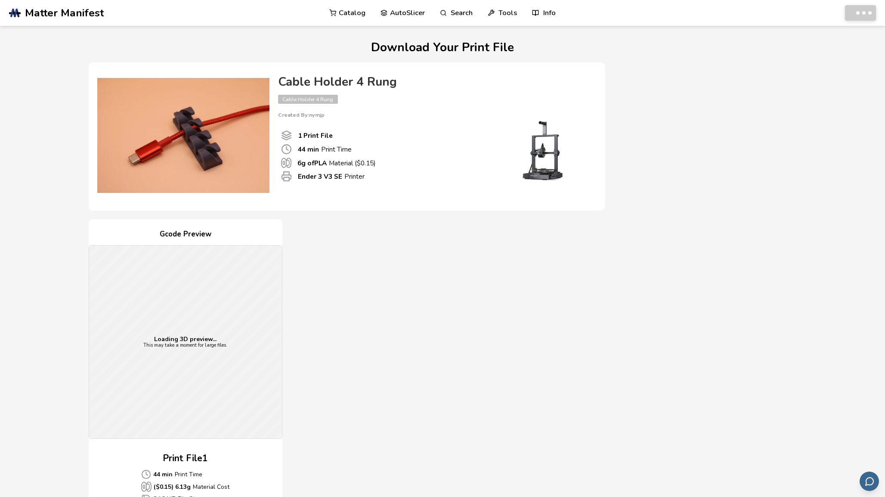 The image size is (885, 497). What do you see at coordinates (64, 13) in the screenshot?
I see `span: Matter Manifest` at bounding box center [64, 13].